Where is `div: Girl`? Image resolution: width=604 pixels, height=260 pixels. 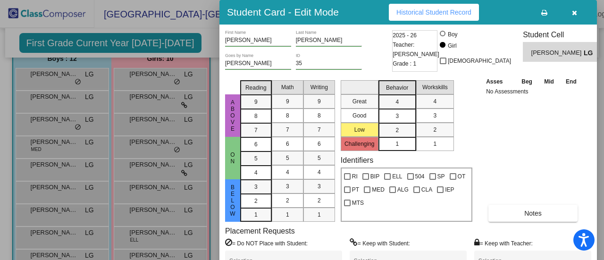
div: Girl is located at coordinates (452, 46).